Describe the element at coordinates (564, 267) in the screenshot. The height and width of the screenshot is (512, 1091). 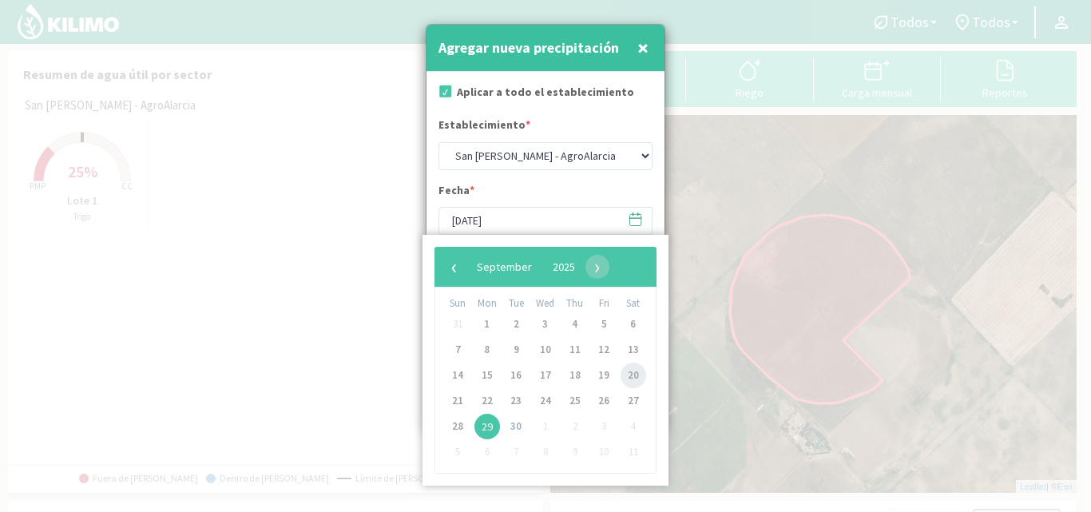
I see `button: 2025` at that location.